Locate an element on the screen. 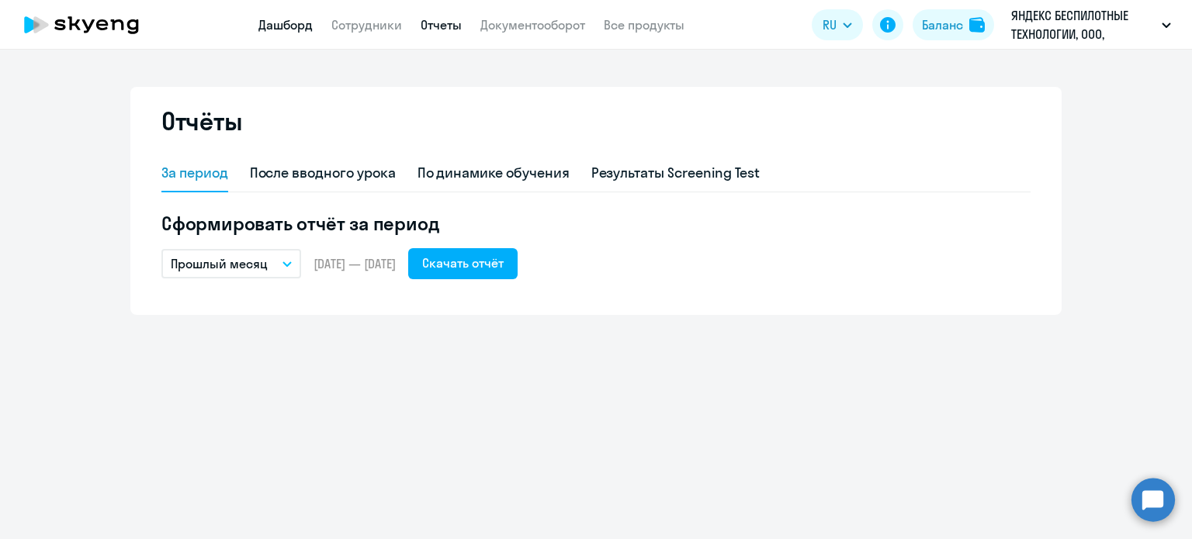 The image size is (1192, 539). a: Документооборот is located at coordinates (532, 25).